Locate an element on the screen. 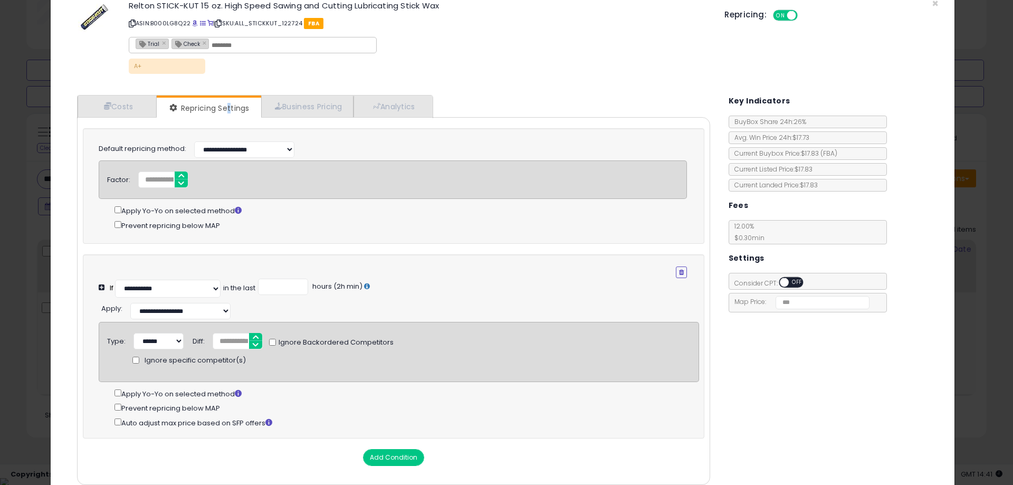 The height and width of the screenshot is (485, 1013). span: Apply is located at coordinates (111, 308).